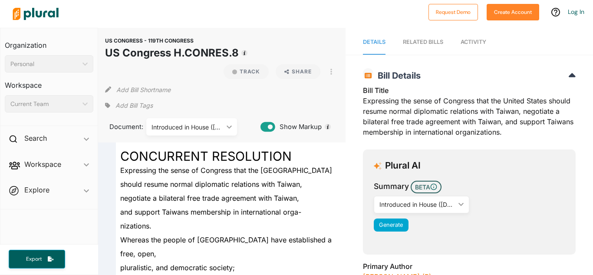 This screenshot has width=593, height=275. What do you see at coordinates (211, 212) in the screenshot?
I see `span: and support Taiwans membership in international orga-` at bounding box center [211, 212].